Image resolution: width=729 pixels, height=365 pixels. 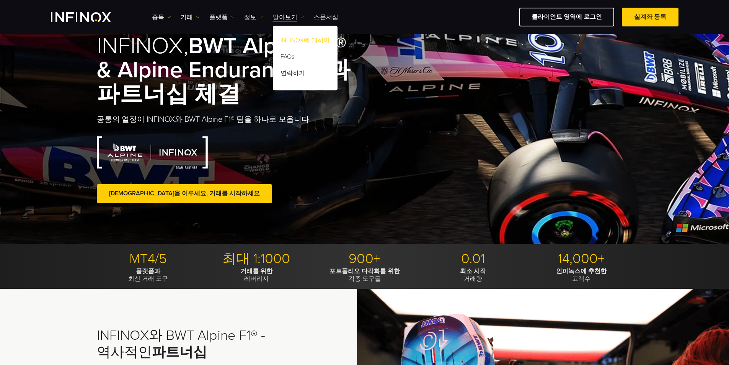 What do you see at coordinates (183, 343) in the screenshot?
I see `h2: INFINOX와 BWT Alpine F1® - 역사적인` at bounding box center [183, 343].